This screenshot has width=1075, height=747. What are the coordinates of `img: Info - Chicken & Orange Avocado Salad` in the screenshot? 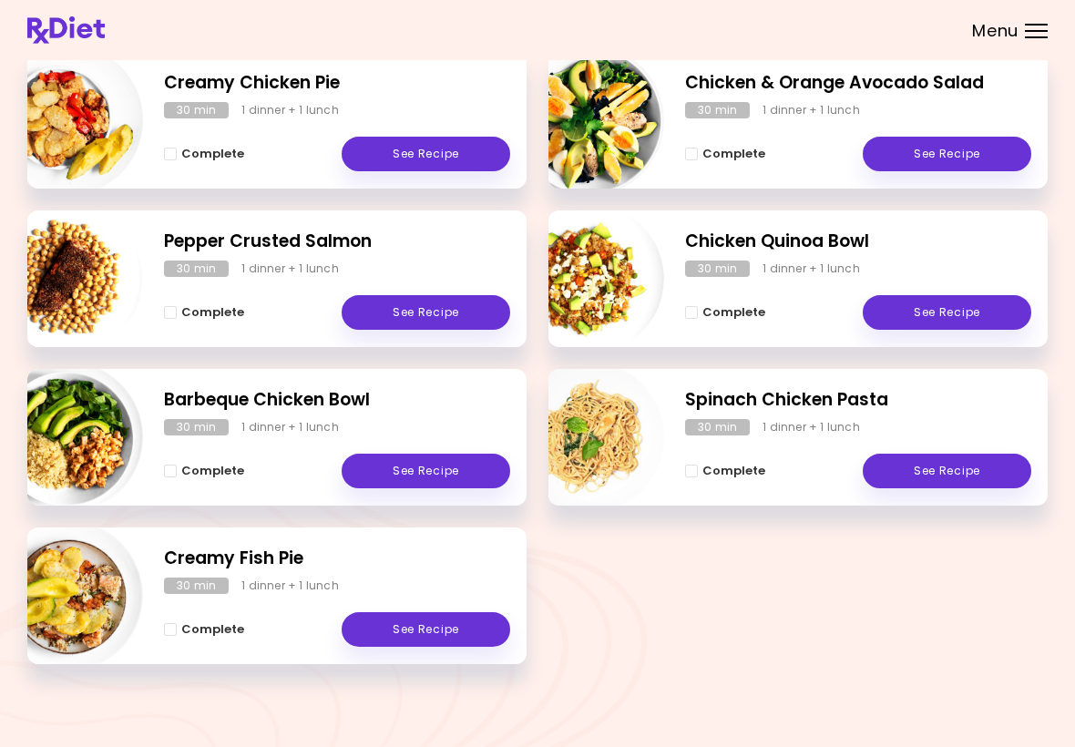 It's located at (589, 120).